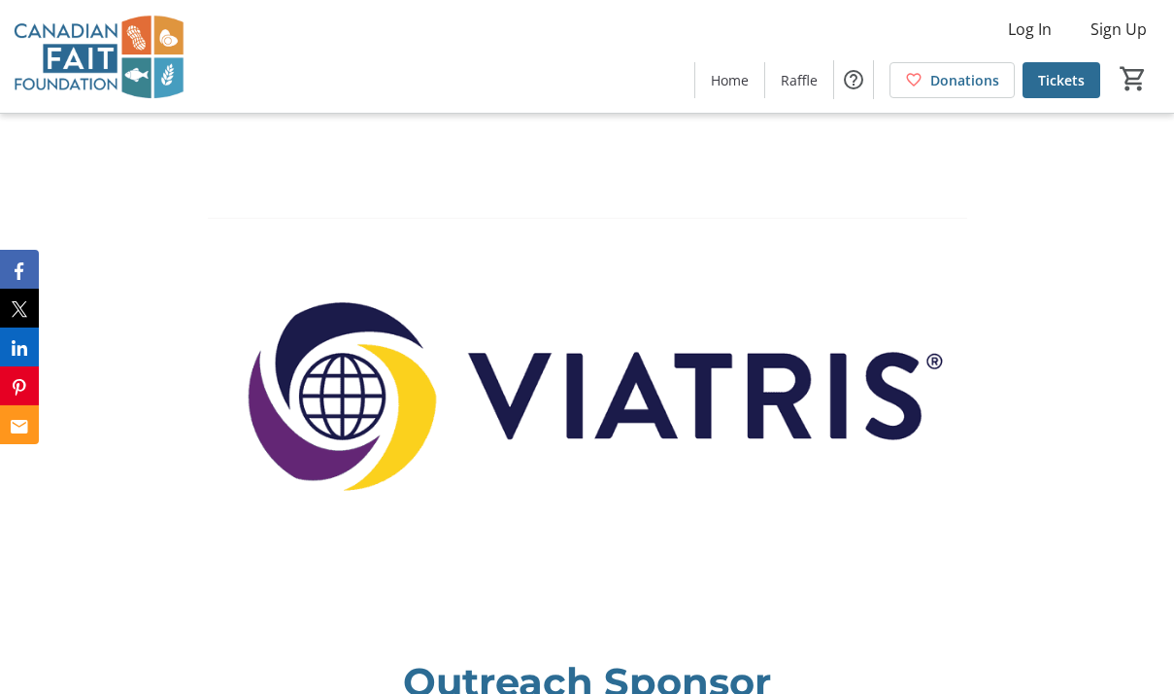 Image resolution: width=1174 pixels, height=694 pixels. Describe the element at coordinates (1119, 29) in the screenshot. I see `span: Sign Up` at that location.